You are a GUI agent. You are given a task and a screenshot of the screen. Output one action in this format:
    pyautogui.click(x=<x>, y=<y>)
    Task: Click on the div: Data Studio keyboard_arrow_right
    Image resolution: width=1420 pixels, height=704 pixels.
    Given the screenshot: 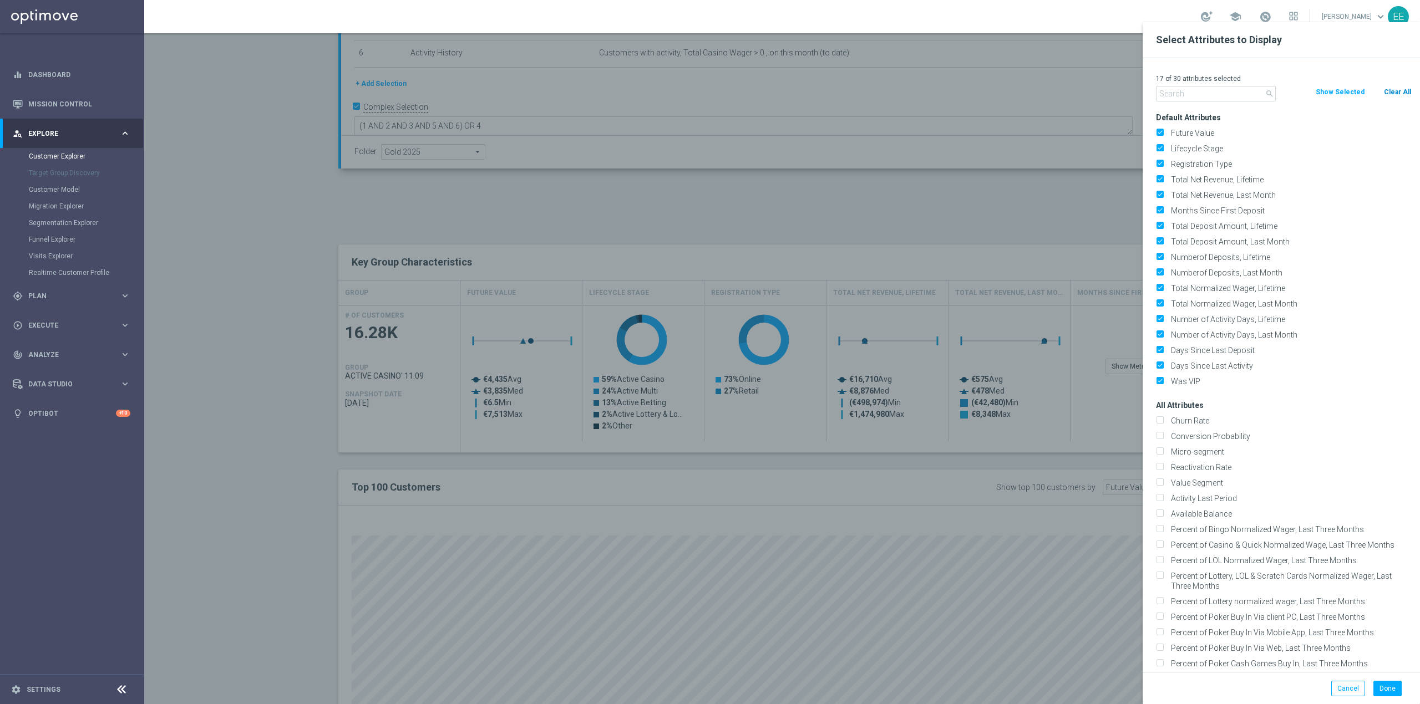 What is the action you would take?
    pyautogui.click(x=72, y=384)
    